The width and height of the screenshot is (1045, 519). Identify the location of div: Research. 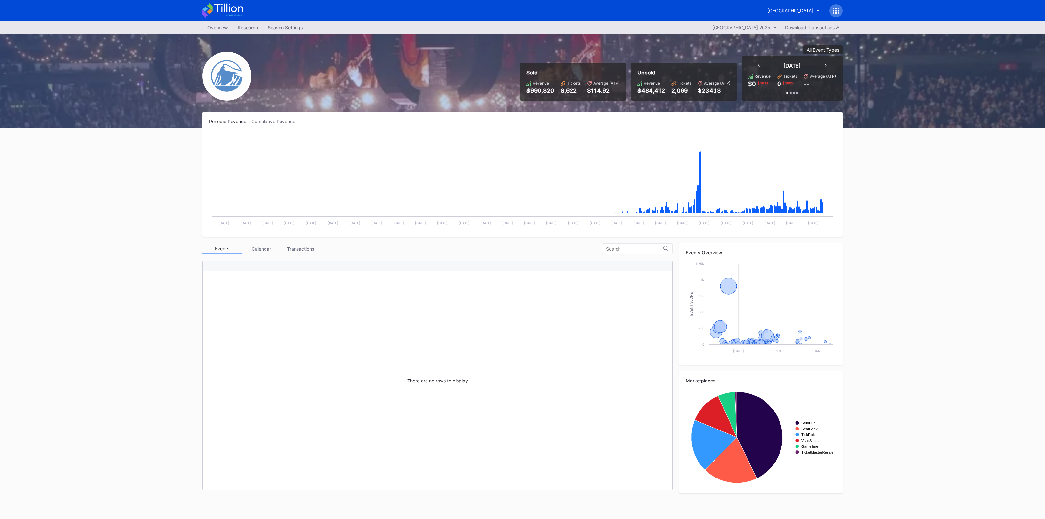
(248, 27).